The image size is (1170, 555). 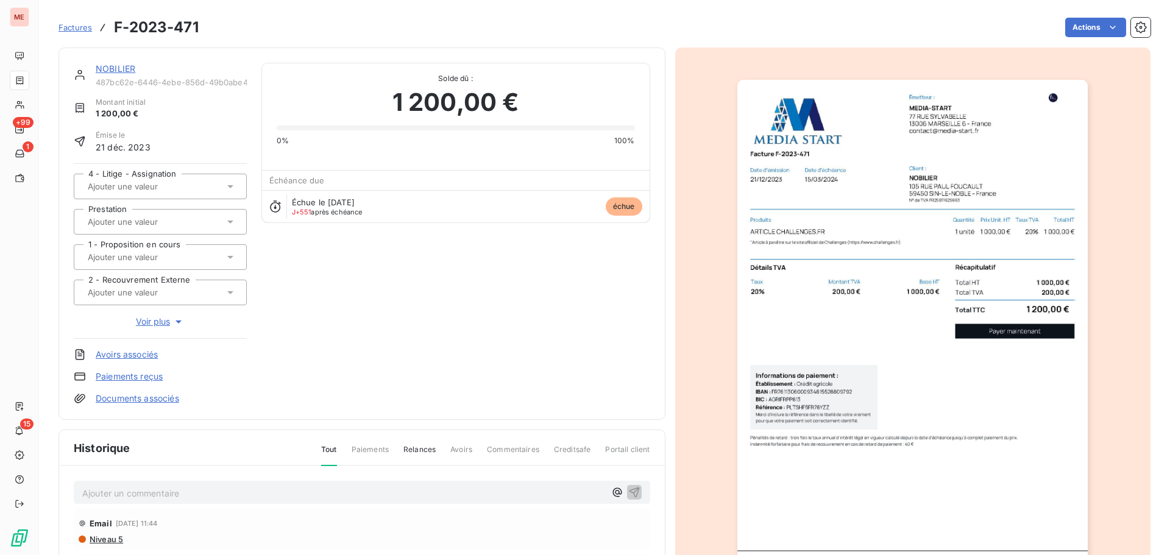 I want to click on span: Creditsafe, so click(x=572, y=454).